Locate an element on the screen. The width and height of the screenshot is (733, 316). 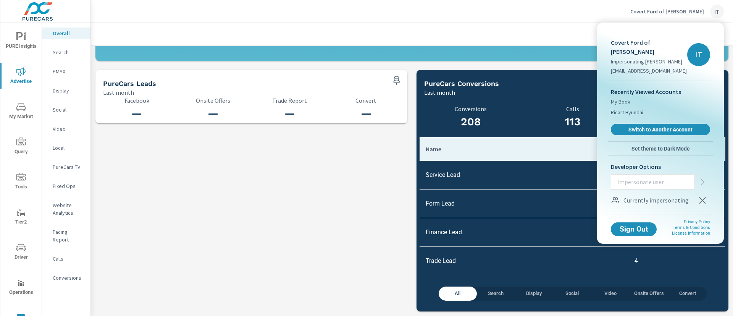
p: Currently impersonating is located at coordinates (655, 200).